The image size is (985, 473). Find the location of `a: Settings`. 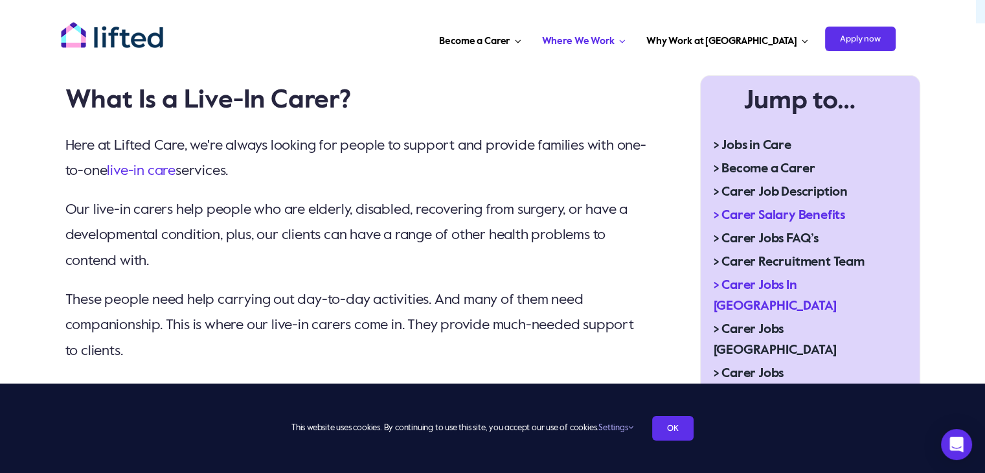

a: Settings is located at coordinates (615, 428).